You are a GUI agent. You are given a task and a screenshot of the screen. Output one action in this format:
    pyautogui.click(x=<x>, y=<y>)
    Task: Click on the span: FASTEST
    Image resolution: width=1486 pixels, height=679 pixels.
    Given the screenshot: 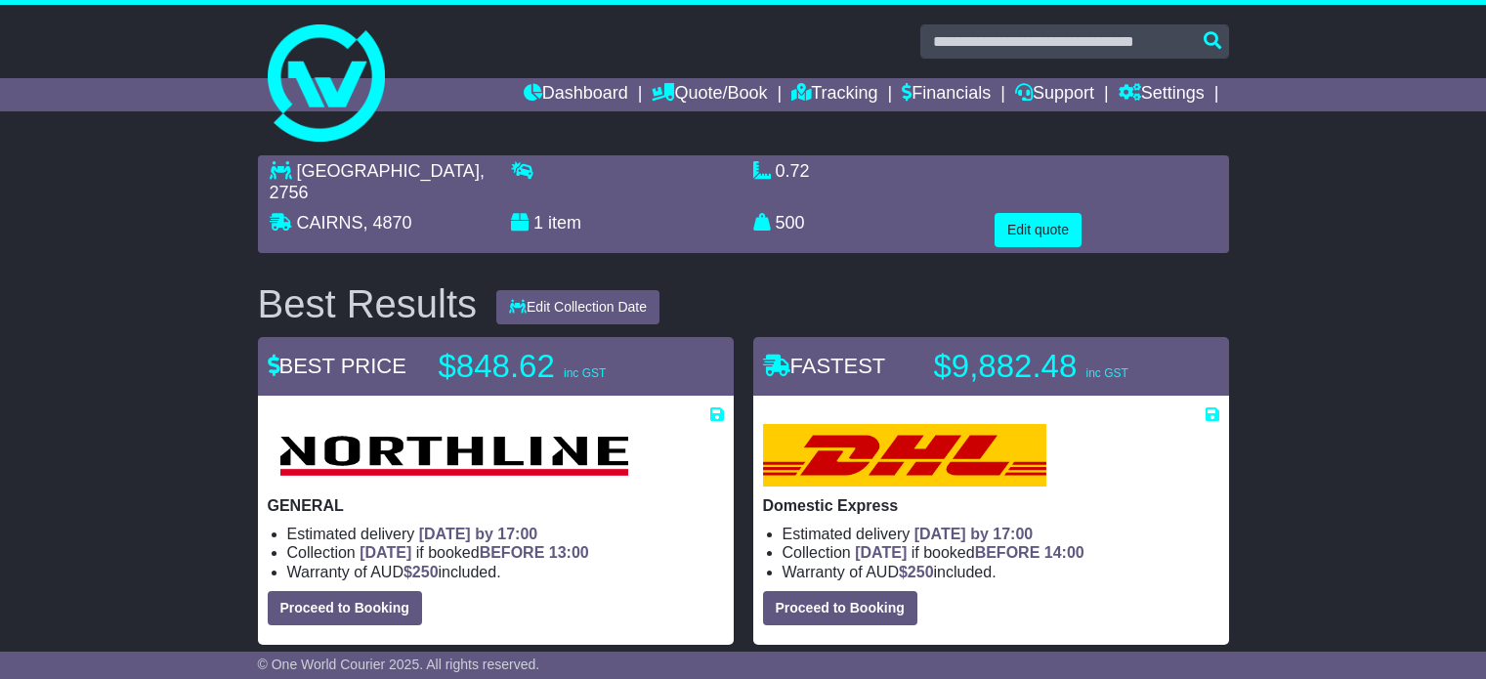 What is the action you would take?
    pyautogui.click(x=825, y=365)
    